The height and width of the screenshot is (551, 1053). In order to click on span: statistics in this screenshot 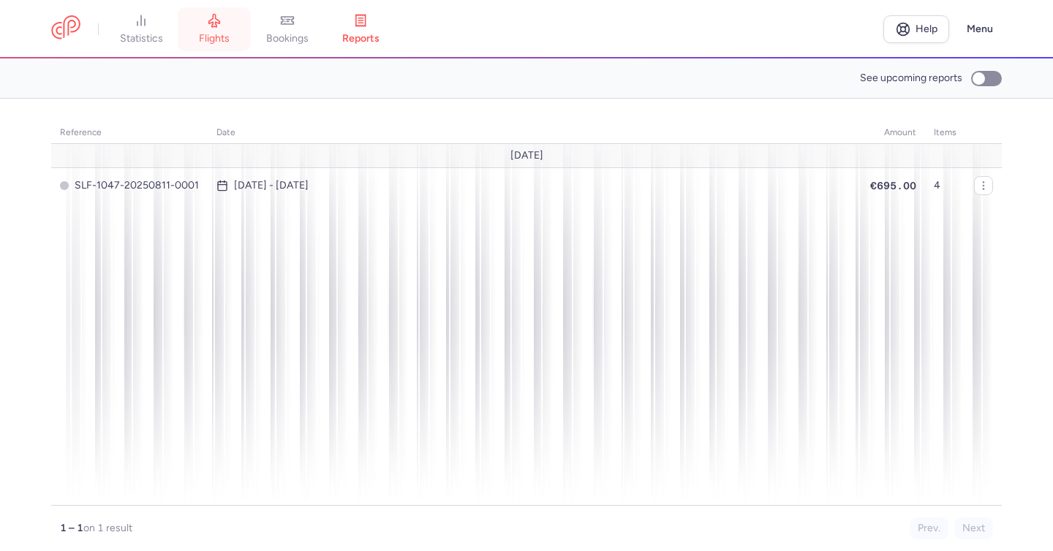, I will do `click(141, 39)`.